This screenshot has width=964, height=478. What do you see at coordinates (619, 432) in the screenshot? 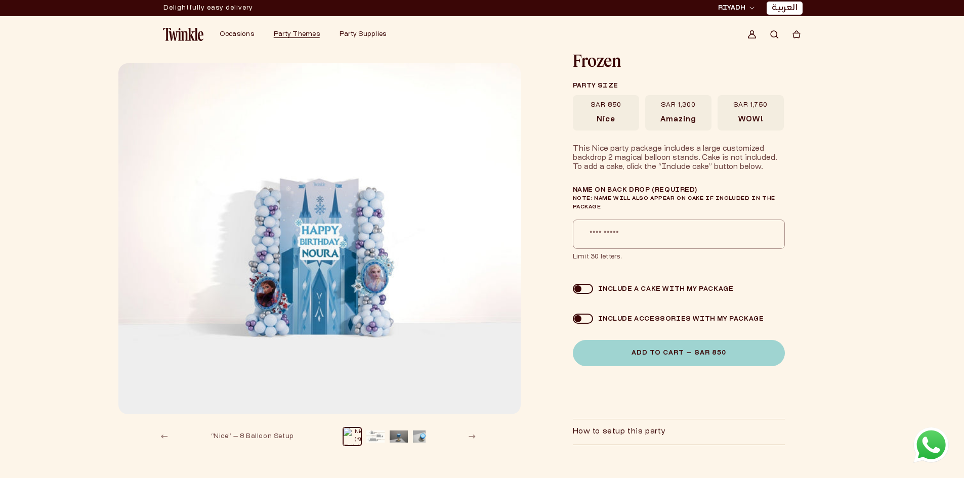
I see `h2: How to setup this party` at bounding box center [619, 432].